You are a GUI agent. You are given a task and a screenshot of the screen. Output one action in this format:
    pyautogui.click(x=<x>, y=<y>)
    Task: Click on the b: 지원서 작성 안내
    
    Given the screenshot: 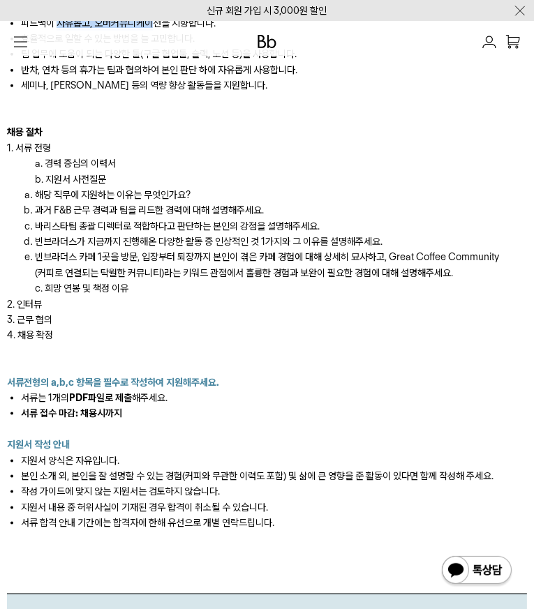 What is the action you would take?
    pyautogui.click(x=38, y=444)
    